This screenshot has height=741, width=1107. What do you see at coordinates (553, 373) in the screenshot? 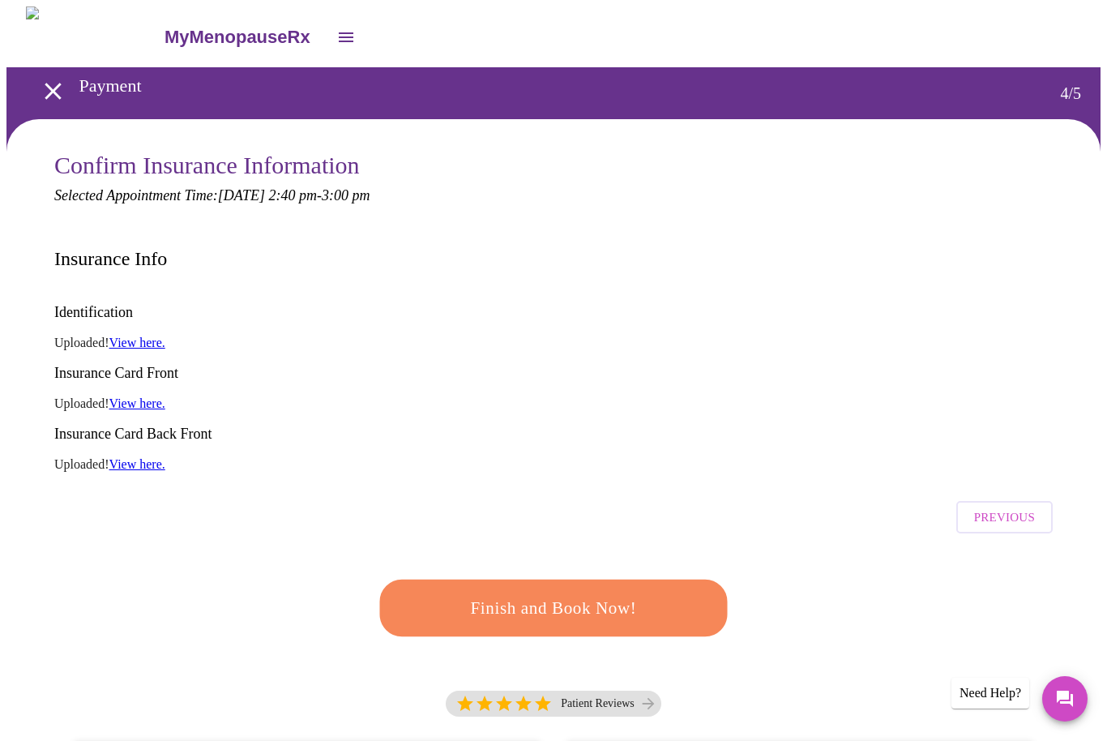
I see `h3: Insurance Card Front` at bounding box center [553, 373].